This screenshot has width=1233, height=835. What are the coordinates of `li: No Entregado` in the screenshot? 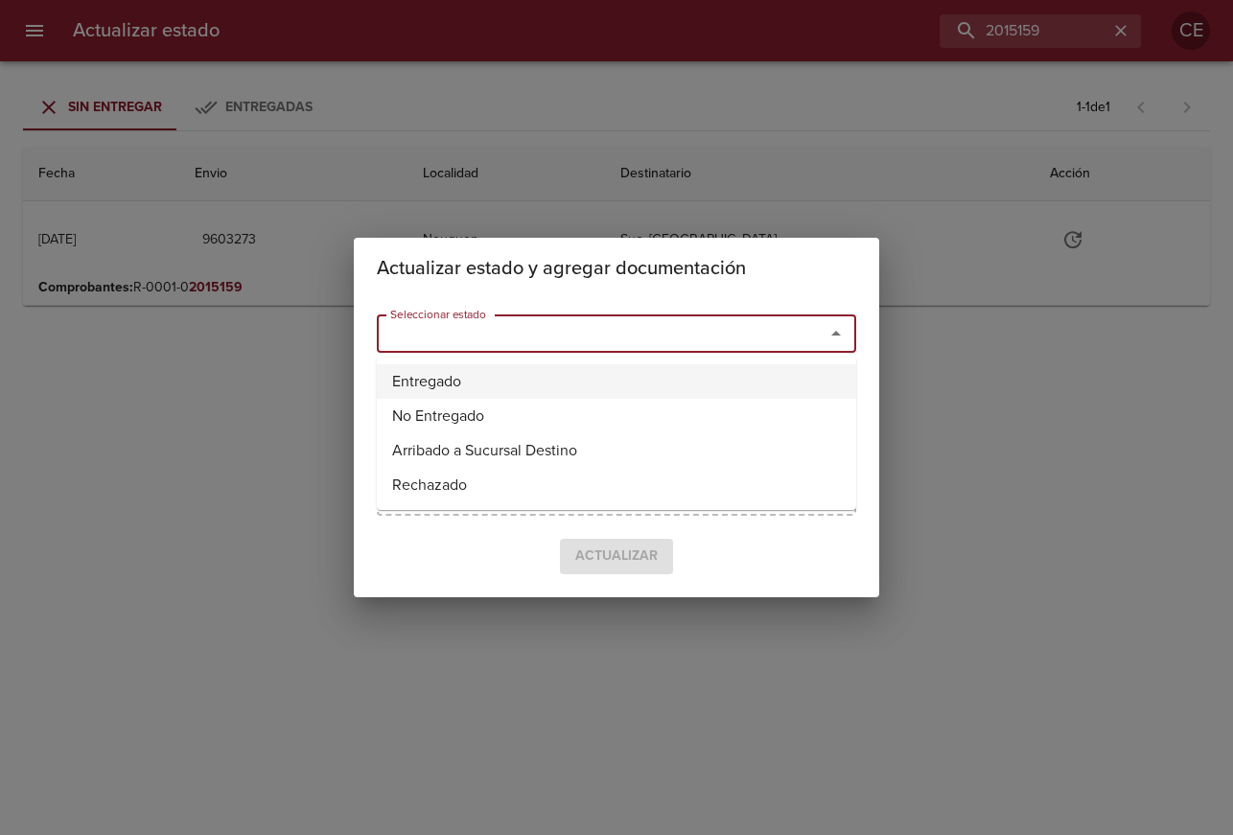 It's located at (617, 416).